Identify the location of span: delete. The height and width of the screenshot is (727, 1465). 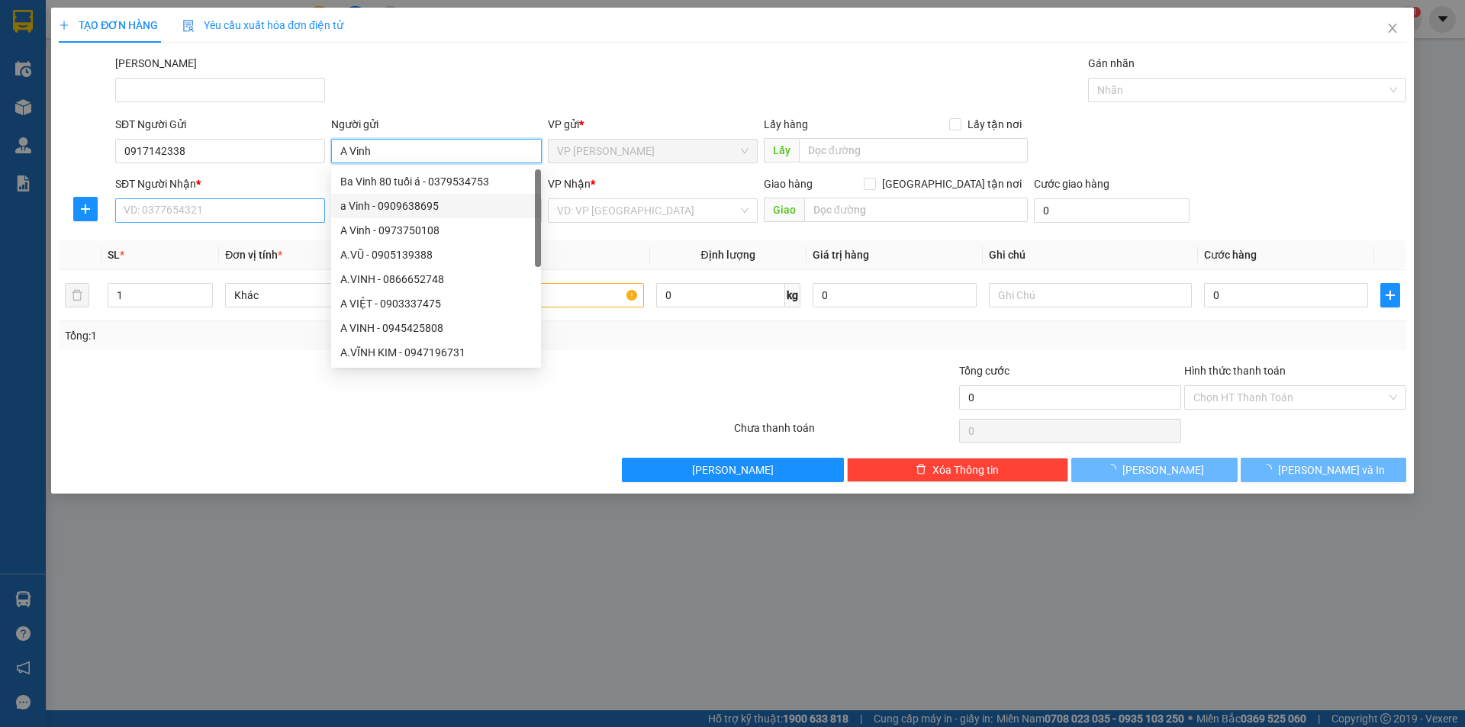
(921, 470).